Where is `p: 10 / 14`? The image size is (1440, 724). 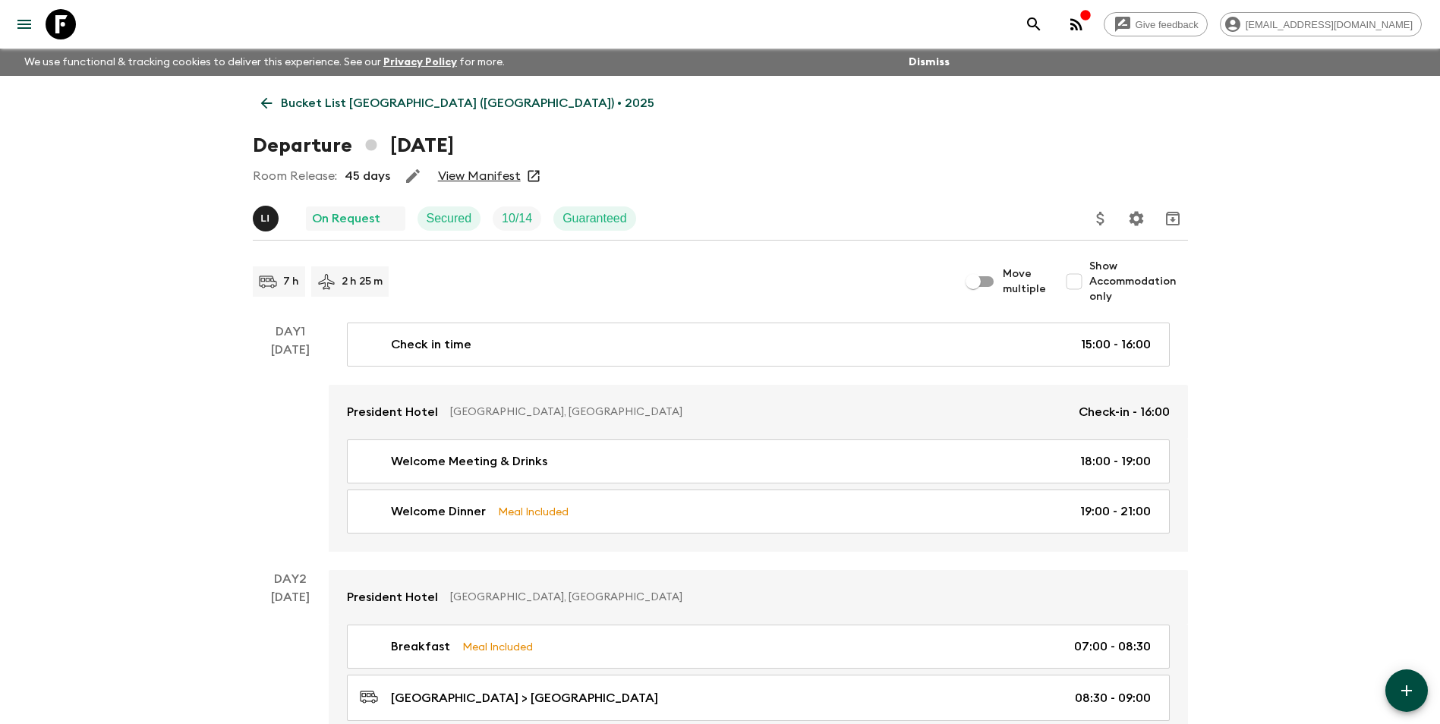
p: 10 / 14 is located at coordinates (517, 219).